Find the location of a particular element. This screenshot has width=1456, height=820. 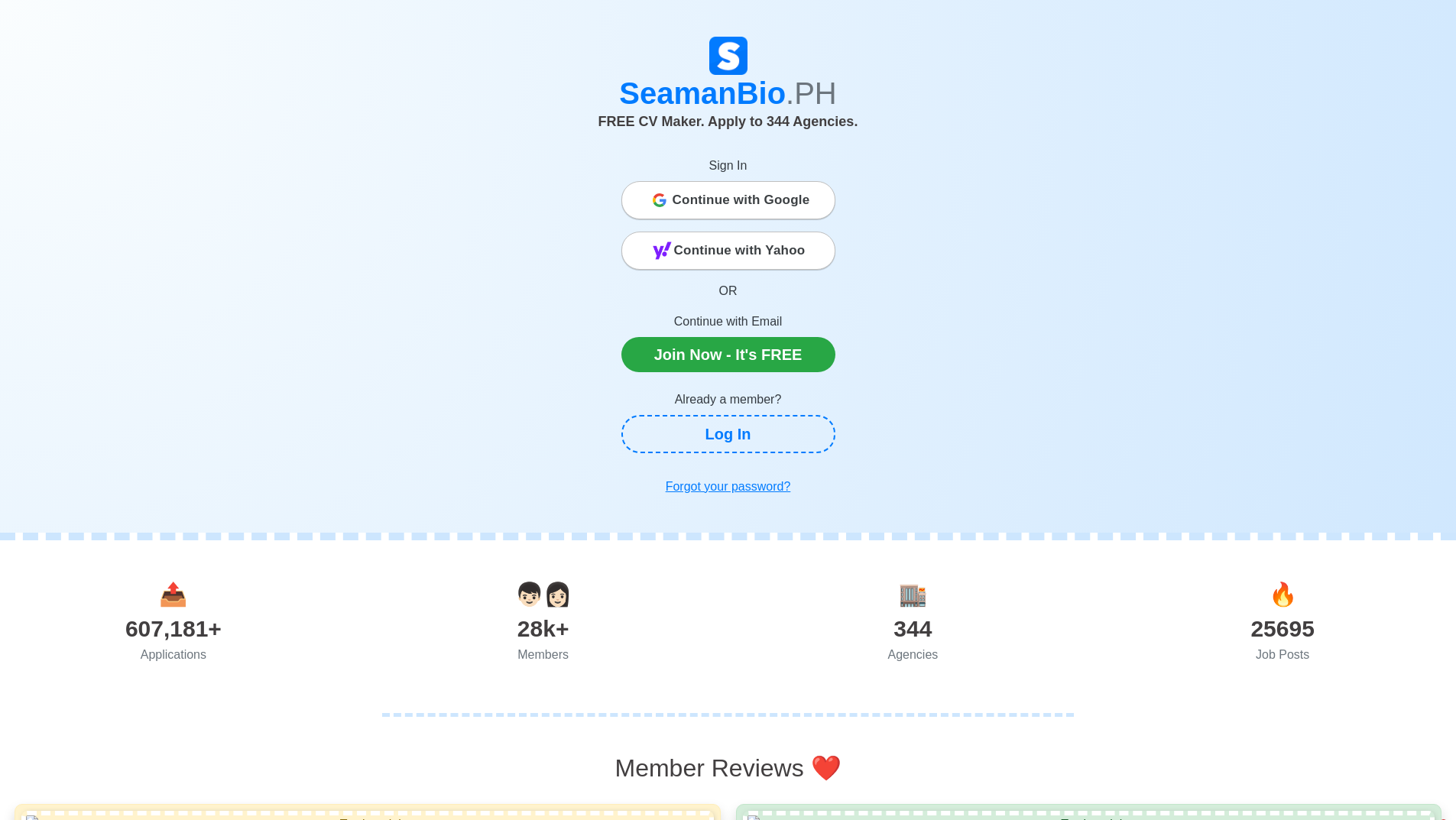

span: jobs is located at coordinates (1282, 594).